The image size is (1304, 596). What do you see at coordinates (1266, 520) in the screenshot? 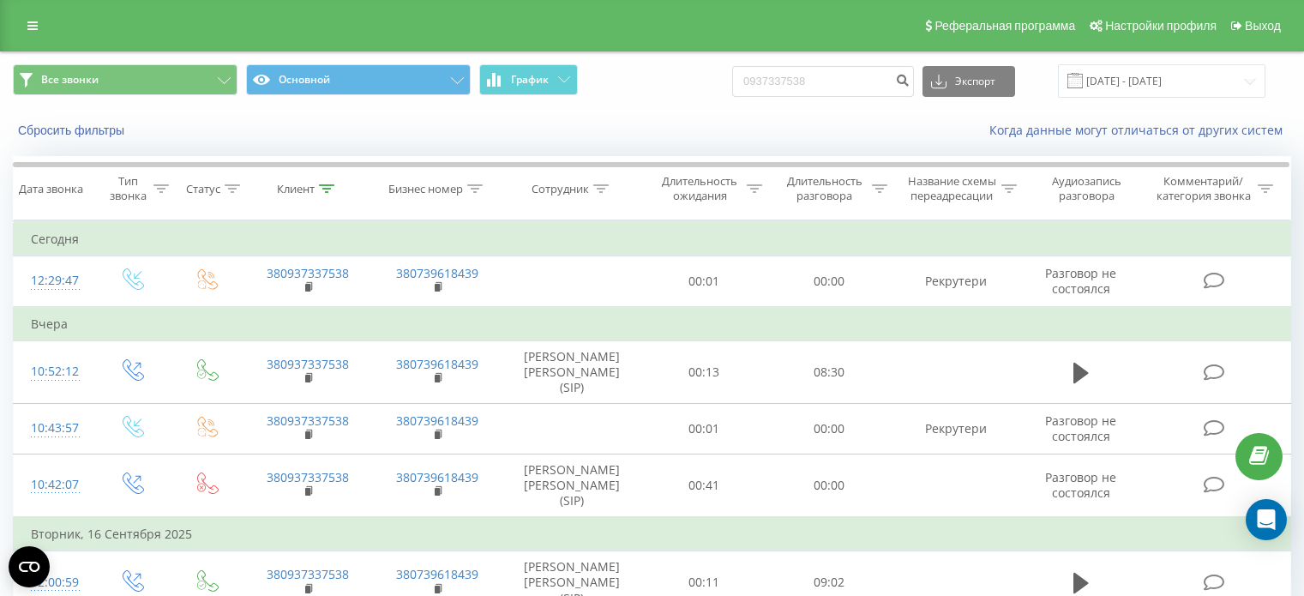
I see `div: Open Intercom Messenger` at bounding box center [1266, 520].